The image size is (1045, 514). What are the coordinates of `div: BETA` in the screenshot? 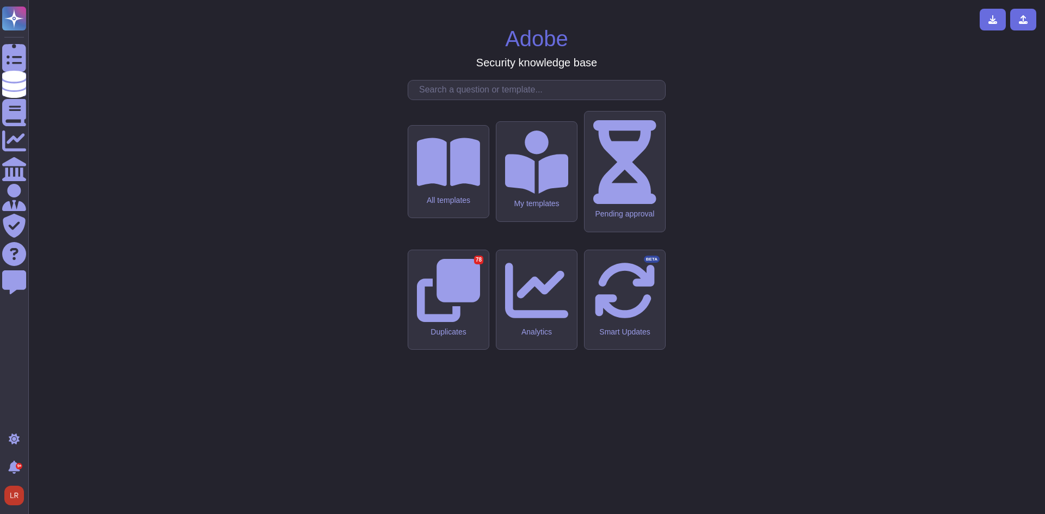 It's located at (652, 260).